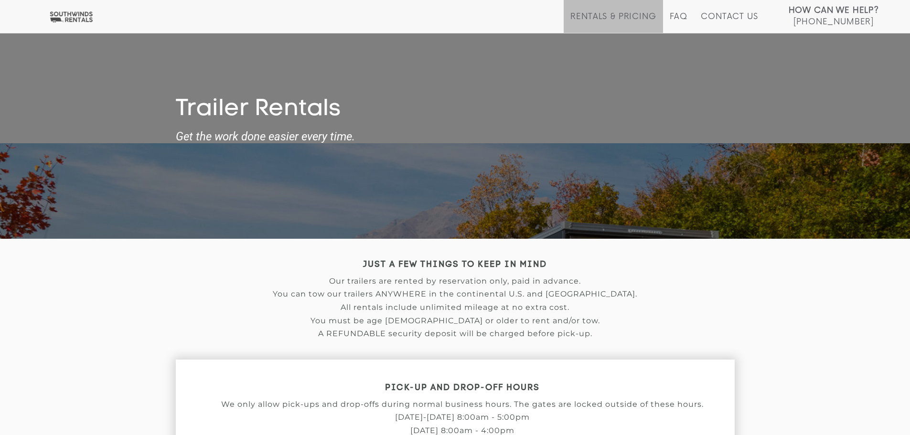  I want to click on strong: Get the work done easier every time., so click(455, 137).